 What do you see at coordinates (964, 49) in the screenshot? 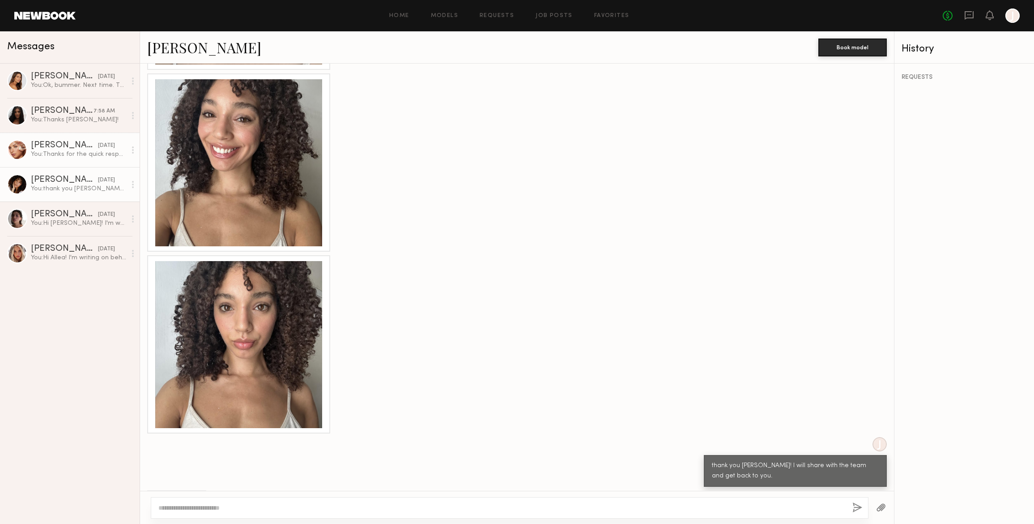
I see `div: History` at bounding box center [964, 49].